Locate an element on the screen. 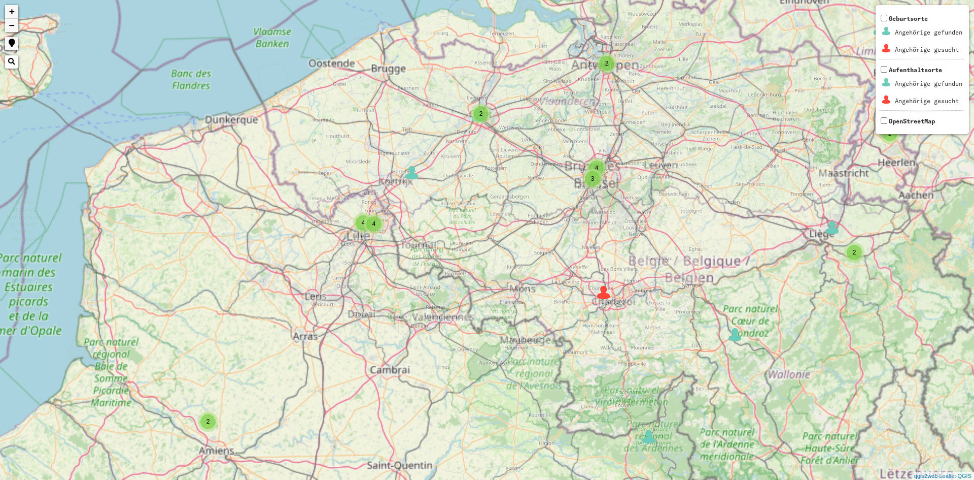 This screenshot has height=480, width=974. a: Show me where I am is located at coordinates (12, 44).